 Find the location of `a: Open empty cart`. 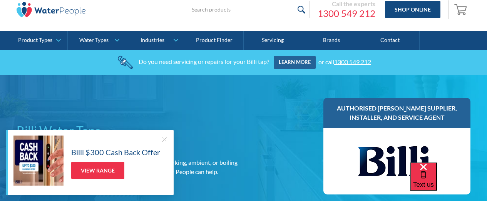

a: Open empty cart is located at coordinates (462, 10).